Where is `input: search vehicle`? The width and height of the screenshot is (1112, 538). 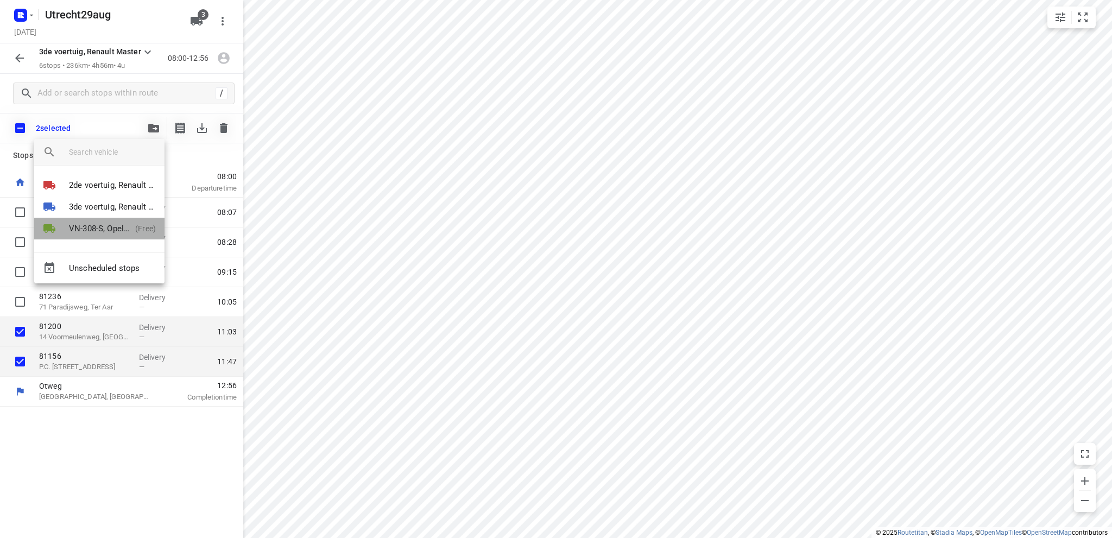 input: search vehicle is located at coordinates (112, 152).